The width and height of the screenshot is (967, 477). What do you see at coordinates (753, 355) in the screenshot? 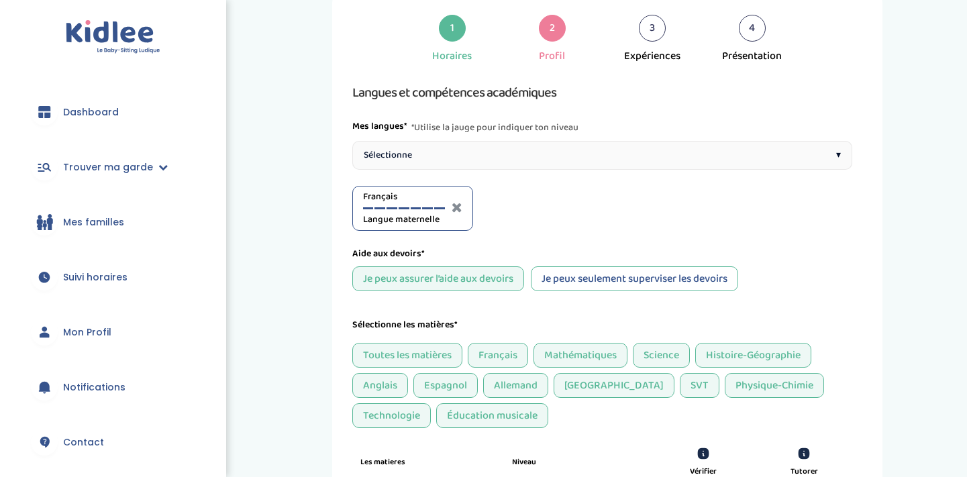
I see `div: Histoire-Géographie` at bounding box center [753, 355].